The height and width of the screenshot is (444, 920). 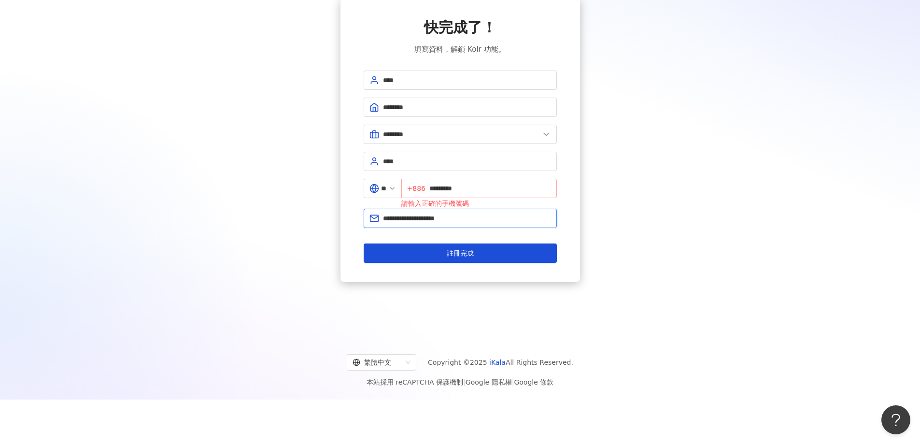 What do you see at coordinates (377, 362) in the screenshot?
I see `div: 繁體中文` at bounding box center [377, 362].